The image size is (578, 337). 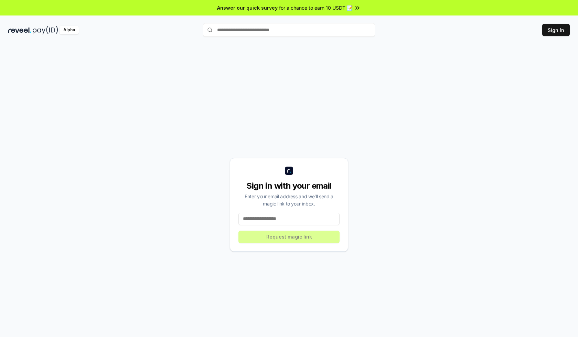 I want to click on img: reveel_dark, so click(x=20, y=30).